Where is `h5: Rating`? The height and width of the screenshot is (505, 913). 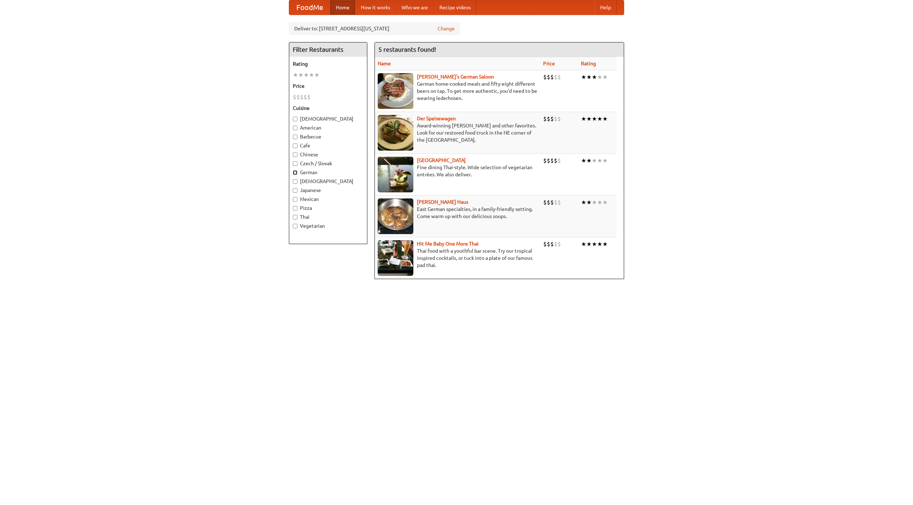
h5: Rating is located at coordinates (328, 64).